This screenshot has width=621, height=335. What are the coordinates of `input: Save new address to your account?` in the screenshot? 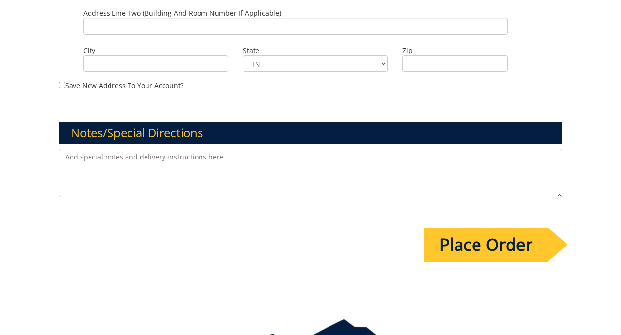 It's located at (62, 85).